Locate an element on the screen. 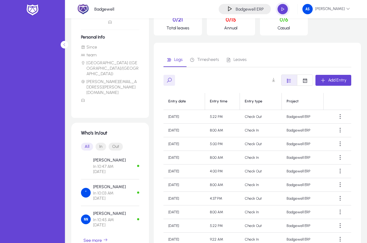 The width and height of the screenshot is (367, 243). button: All is located at coordinates (87, 147).